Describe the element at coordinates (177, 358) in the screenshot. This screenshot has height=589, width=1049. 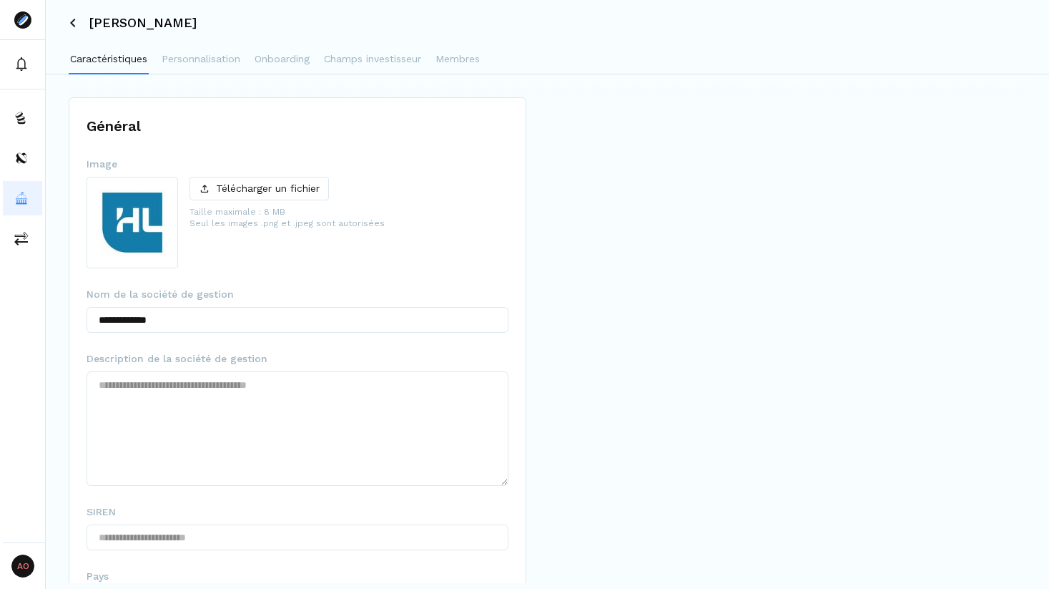
I see `span: Description de la société de gestion` at that location.